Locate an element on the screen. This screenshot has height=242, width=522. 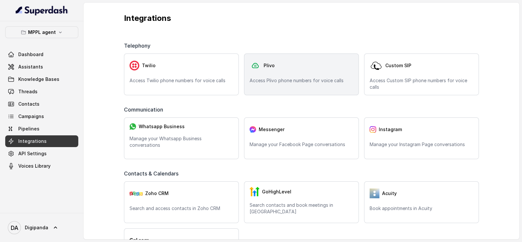
a: Campaigns is located at coordinates (42, 117).